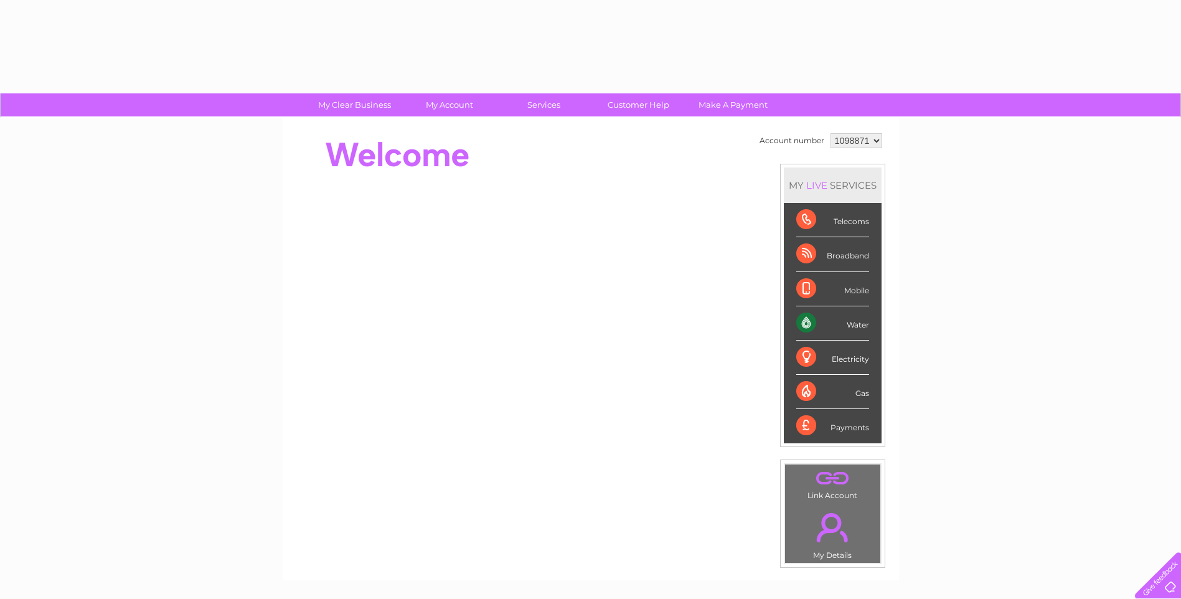  Describe the element at coordinates (449, 105) in the screenshot. I see `a: My Account` at that location.